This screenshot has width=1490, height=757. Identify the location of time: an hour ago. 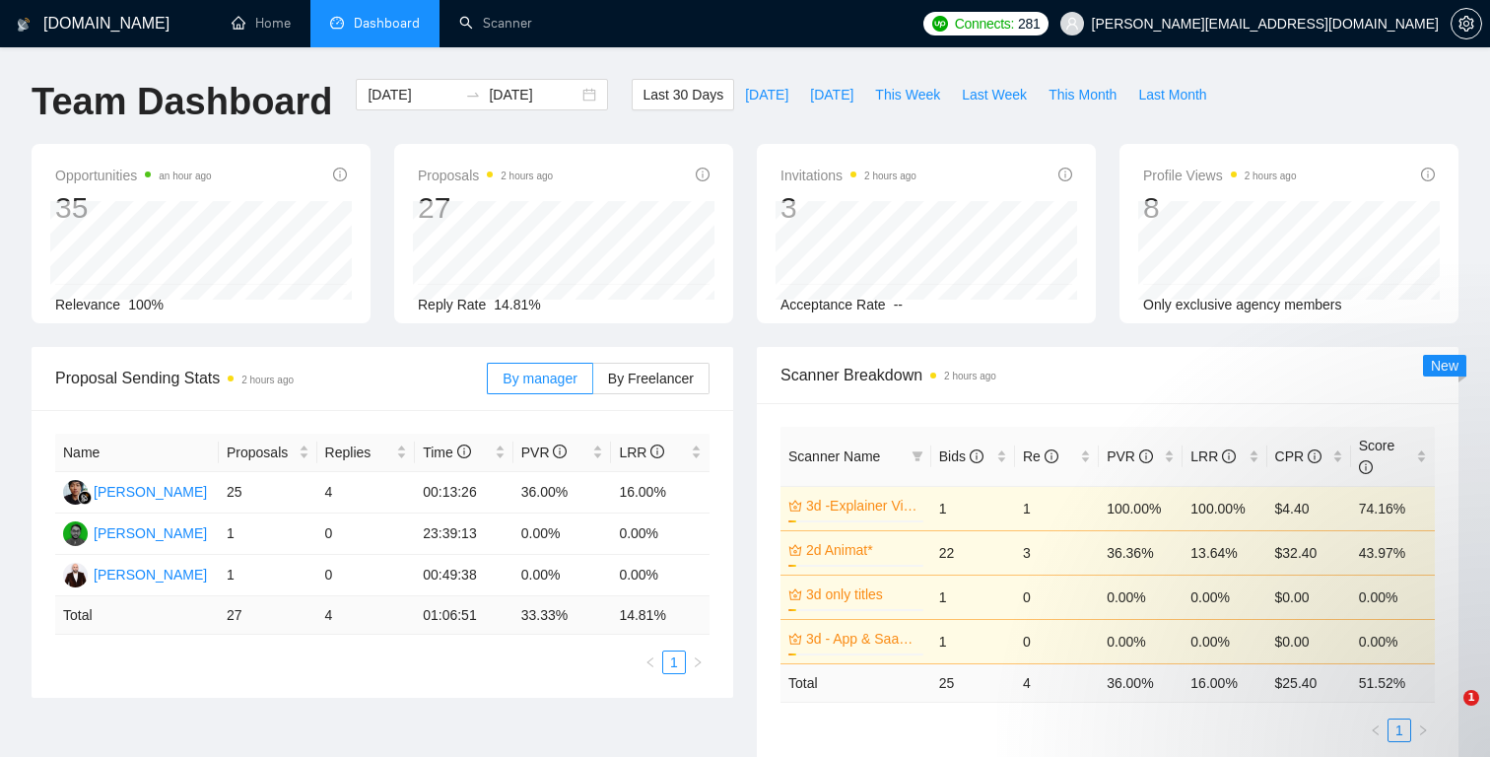
(184, 175).